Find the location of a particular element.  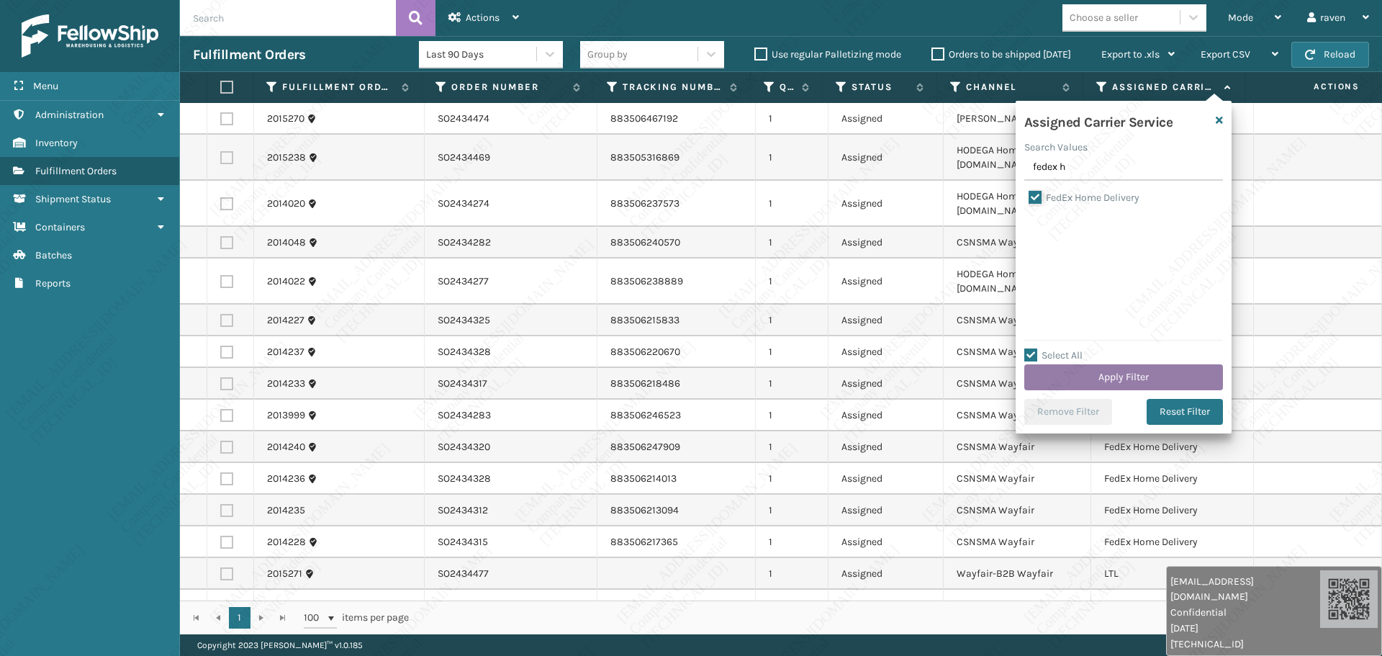

span: Mode is located at coordinates (1240, 17).